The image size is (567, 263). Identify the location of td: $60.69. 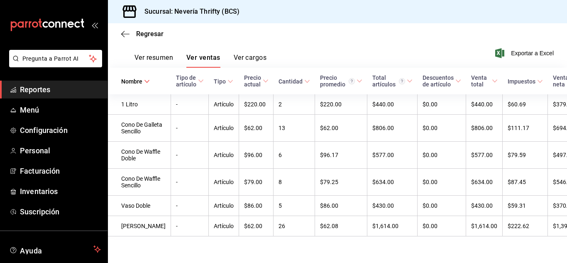
(525, 104).